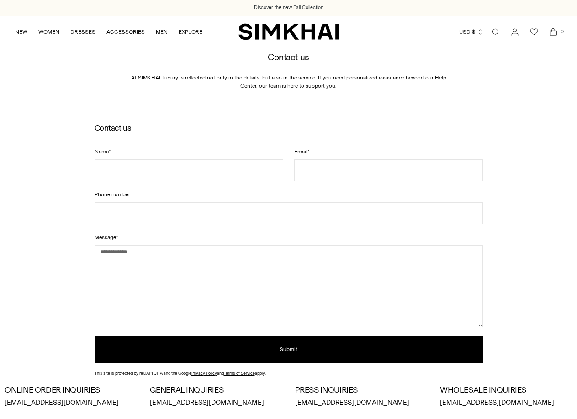 This screenshot has width=577, height=419. Describe the element at coordinates (288, 237) in the screenshot. I see `label: Message` at that location.